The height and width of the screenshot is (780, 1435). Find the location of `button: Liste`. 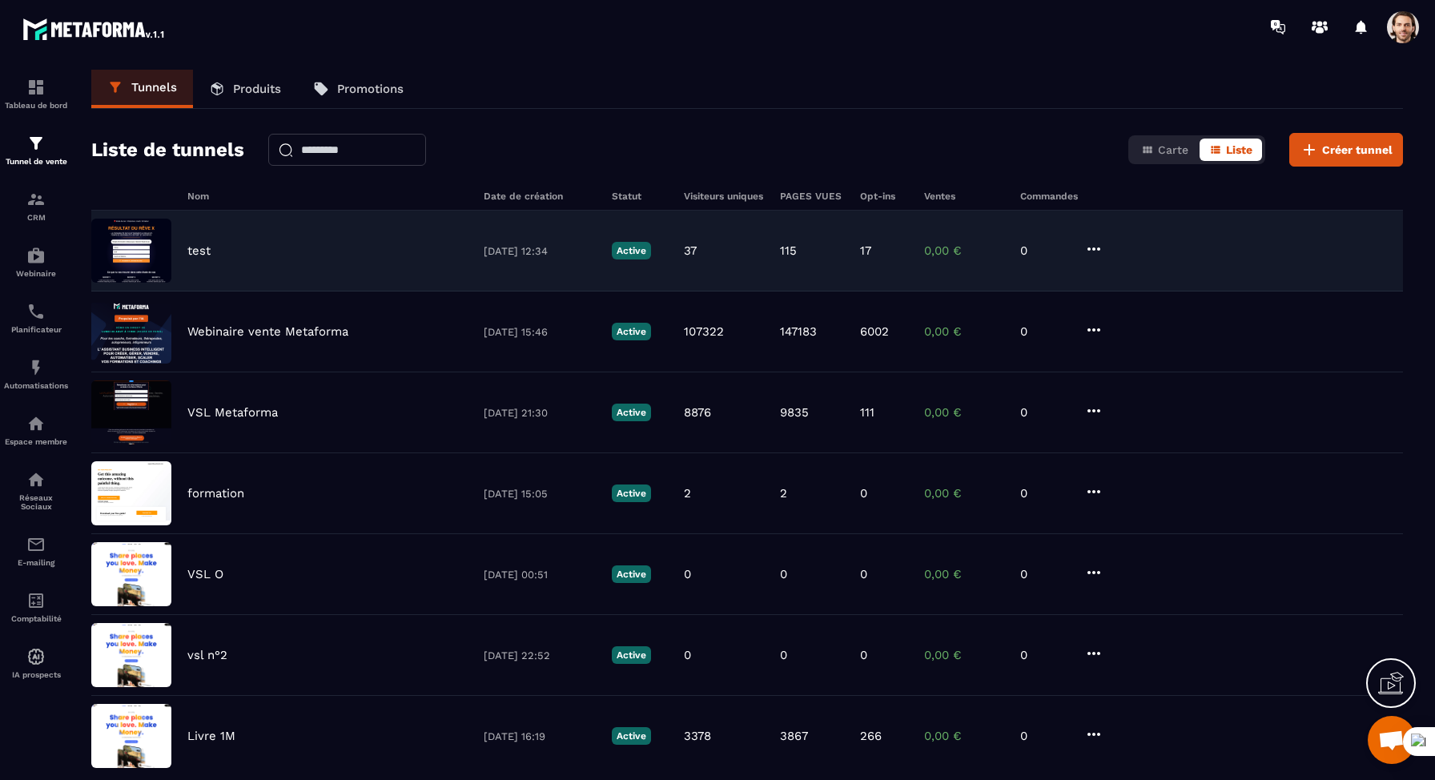

button: Liste is located at coordinates (1231, 150).